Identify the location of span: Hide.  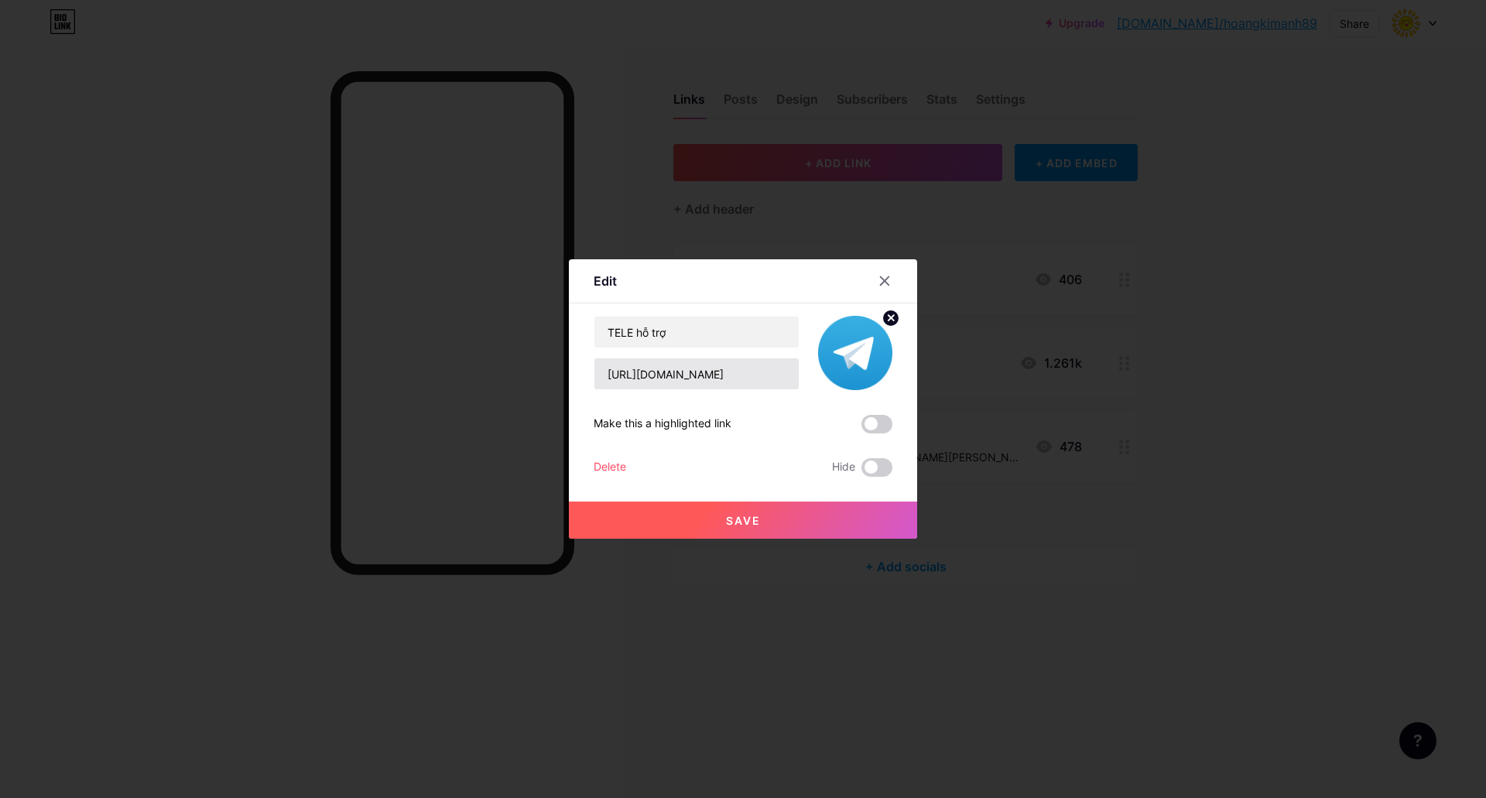
(844, 468).